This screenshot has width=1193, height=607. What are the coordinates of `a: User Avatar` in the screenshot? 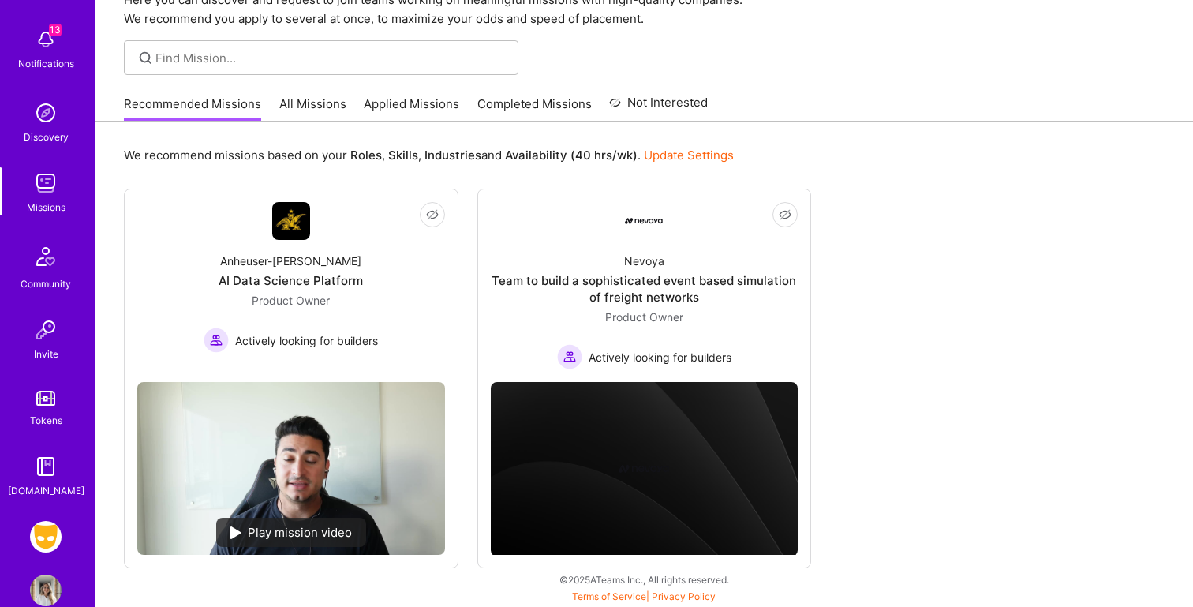 It's located at (46, 590).